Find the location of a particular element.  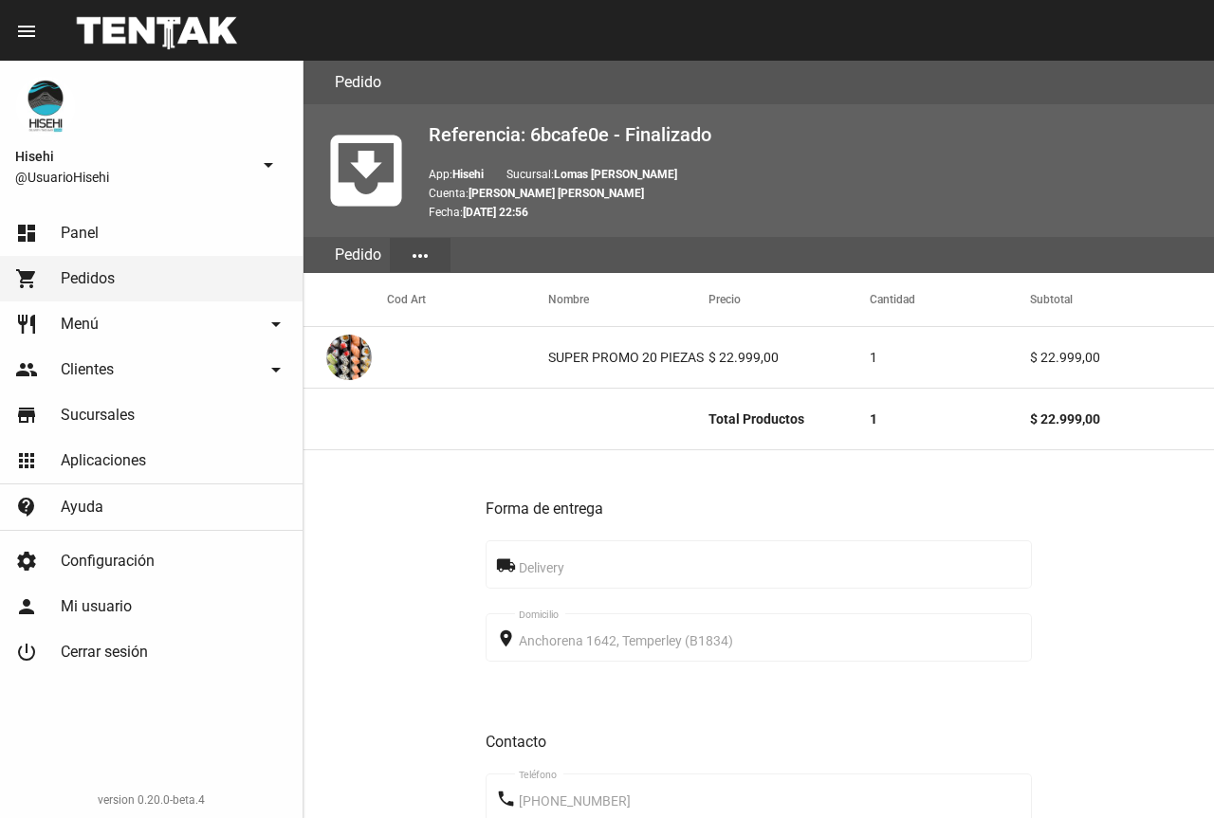

span: Cerrar sesión is located at coordinates (104, 652).